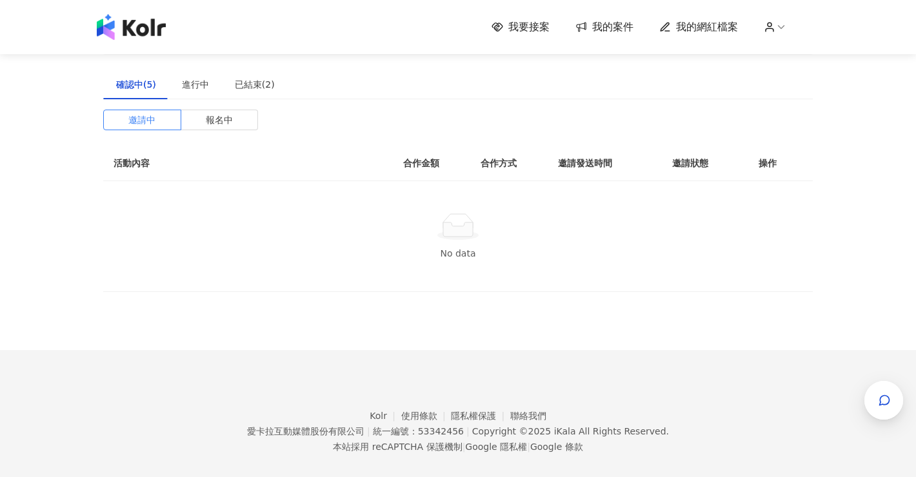 This screenshot has width=916, height=477. What do you see at coordinates (142, 120) in the screenshot?
I see `span: 邀請中` at bounding box center [142, 120].